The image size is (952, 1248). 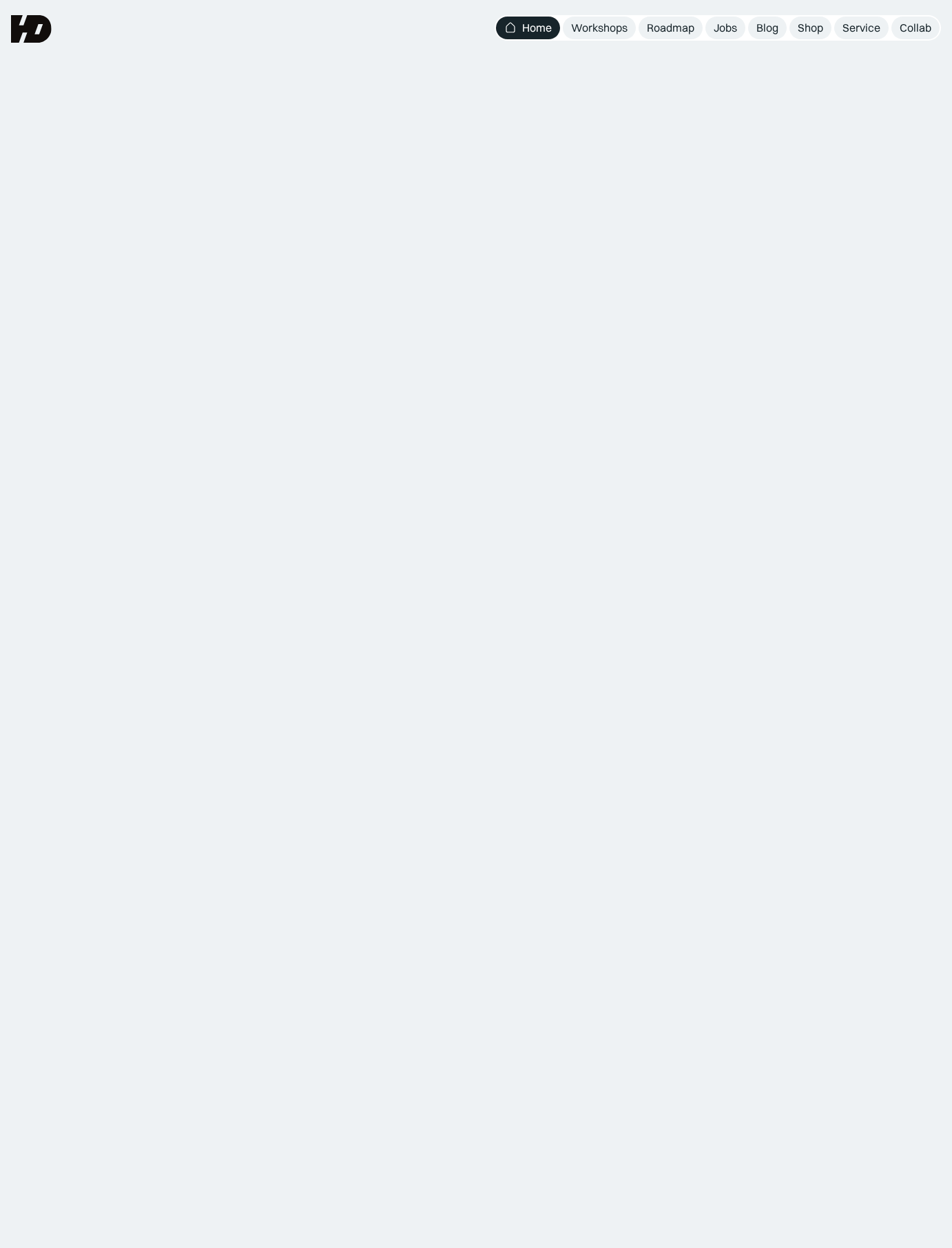 What do you see at coordinates (726, 27) in the screenshot?
I see `a: Jobs` at bounding box center [726, 27].